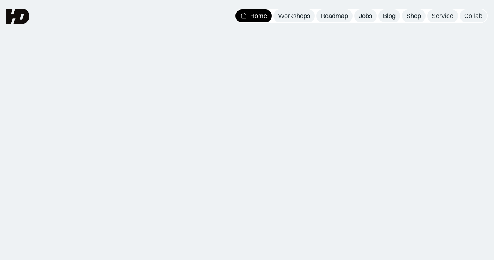  What do you see at coordinates (258, 16) in the screenshot?
I see `div: Home` at bounding box center [258, 16].